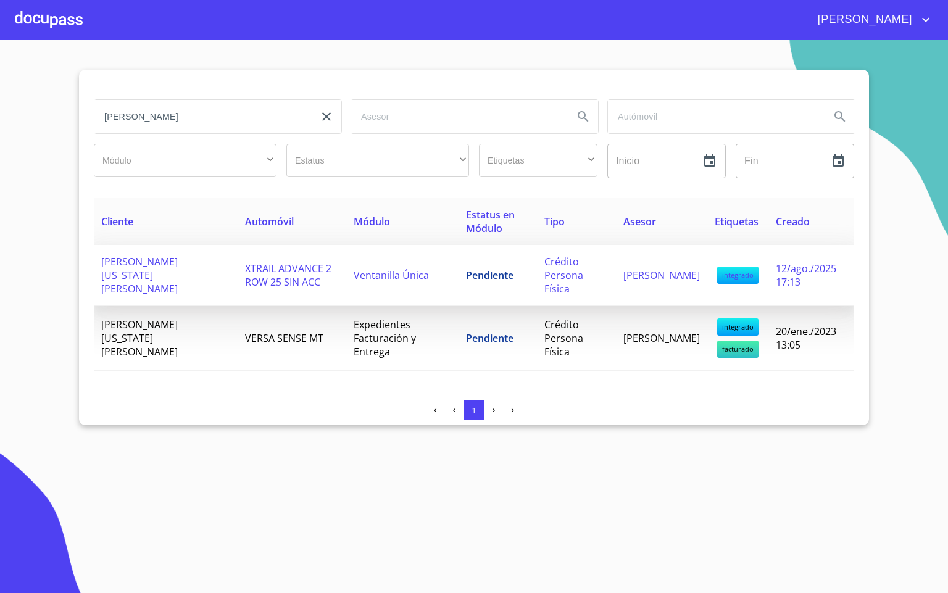 The height and width of the screenshot is (593, 948). Describe the element at coordinates (490, 222) in the screenshot. I see `span: Estatus en Módulo` at that location.